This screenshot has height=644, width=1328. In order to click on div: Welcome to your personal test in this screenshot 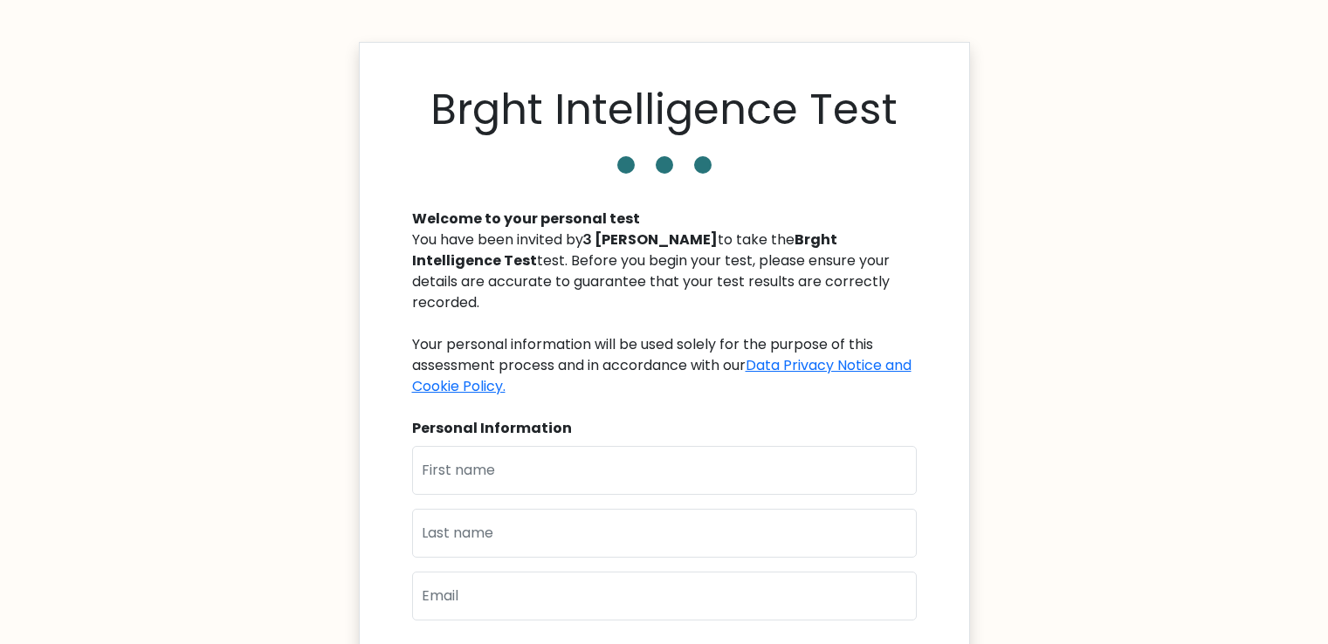, I will do `click(664, 219)`.